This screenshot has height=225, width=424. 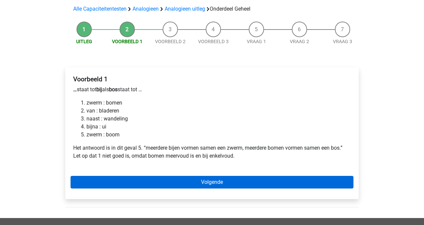 What do you see at coordinates (219, 126) in the screenshot?
I see `li: bijna : ui` at bounding box center [219, 126].